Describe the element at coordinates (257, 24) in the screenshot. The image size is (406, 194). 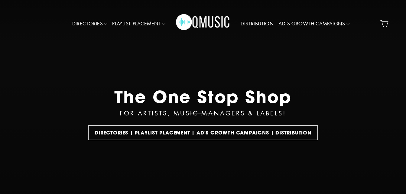
I see `a: DISTRIBUTION` at that location.